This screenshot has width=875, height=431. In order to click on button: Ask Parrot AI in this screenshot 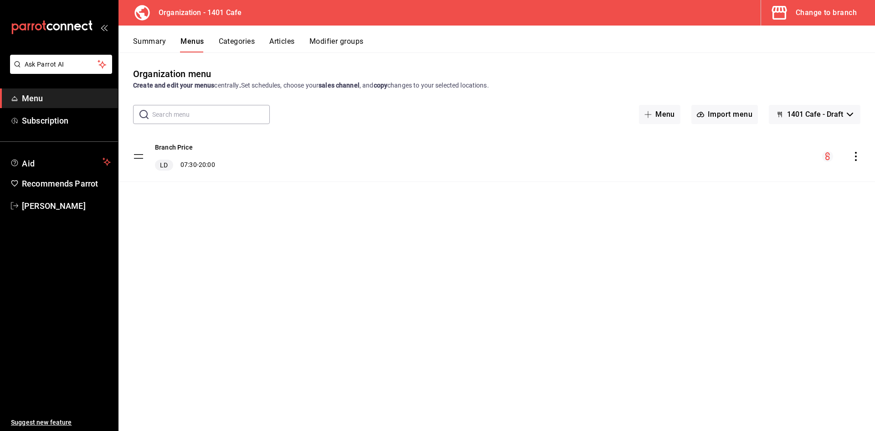, I will do `click(61, 64)`.